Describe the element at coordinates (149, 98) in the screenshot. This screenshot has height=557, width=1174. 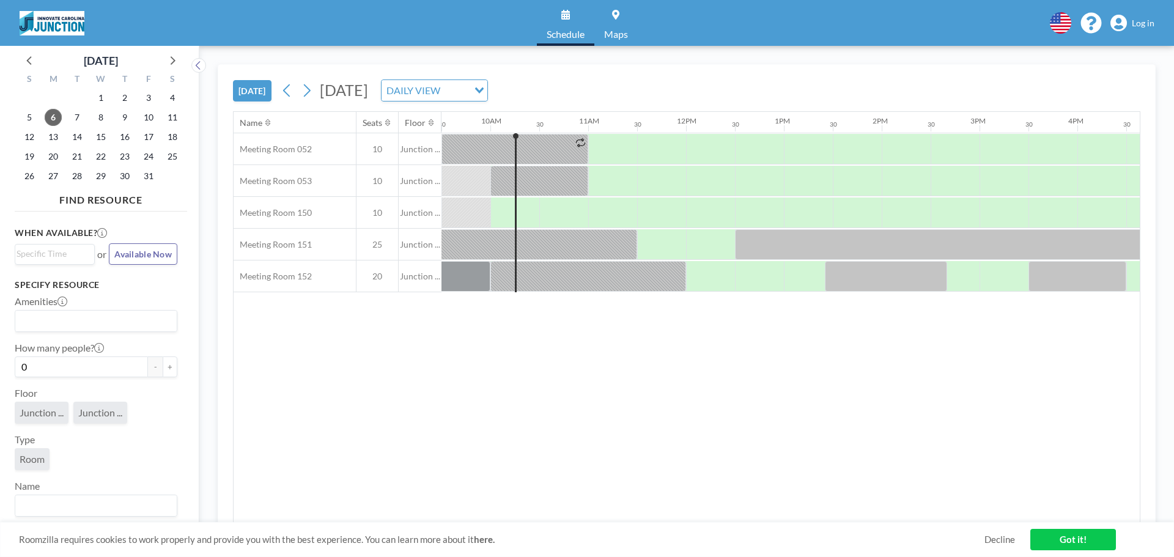
I see `span: Friday, October 3, 2025` at that location.